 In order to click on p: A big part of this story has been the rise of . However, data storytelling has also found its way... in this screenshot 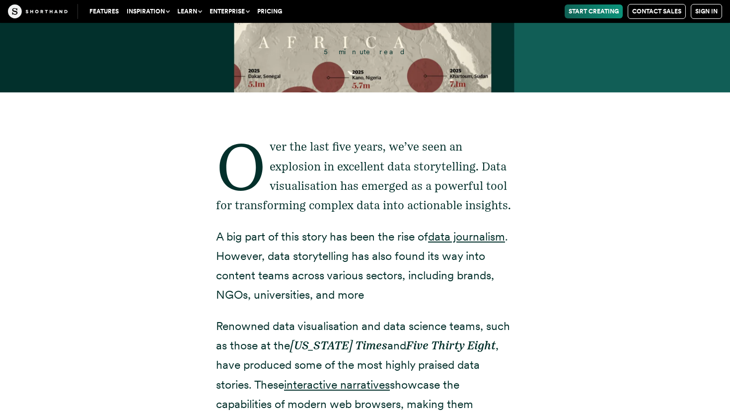, I will do `click(365, 266)`.